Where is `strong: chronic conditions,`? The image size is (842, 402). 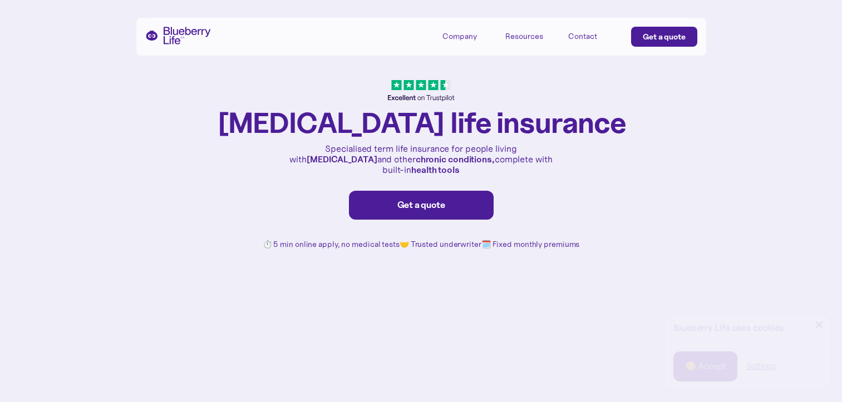 strong: chronic conditions, is located at coordinates (455, 159).